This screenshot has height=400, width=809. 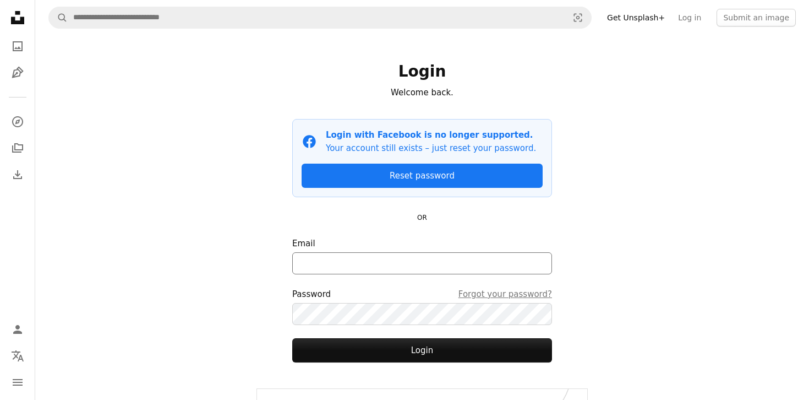 I want to click on a: Download History, so click(x=18, y=174).